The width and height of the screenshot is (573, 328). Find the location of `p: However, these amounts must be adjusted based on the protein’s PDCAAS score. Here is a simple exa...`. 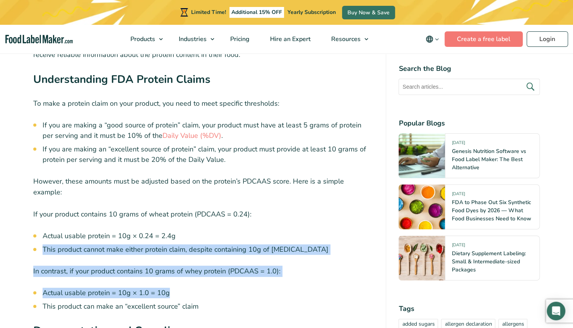

p: However, these amounts must be adjusted based on the protein’s PDCAAS score. Here is a simple exa... is located at coordinates (204, 187).